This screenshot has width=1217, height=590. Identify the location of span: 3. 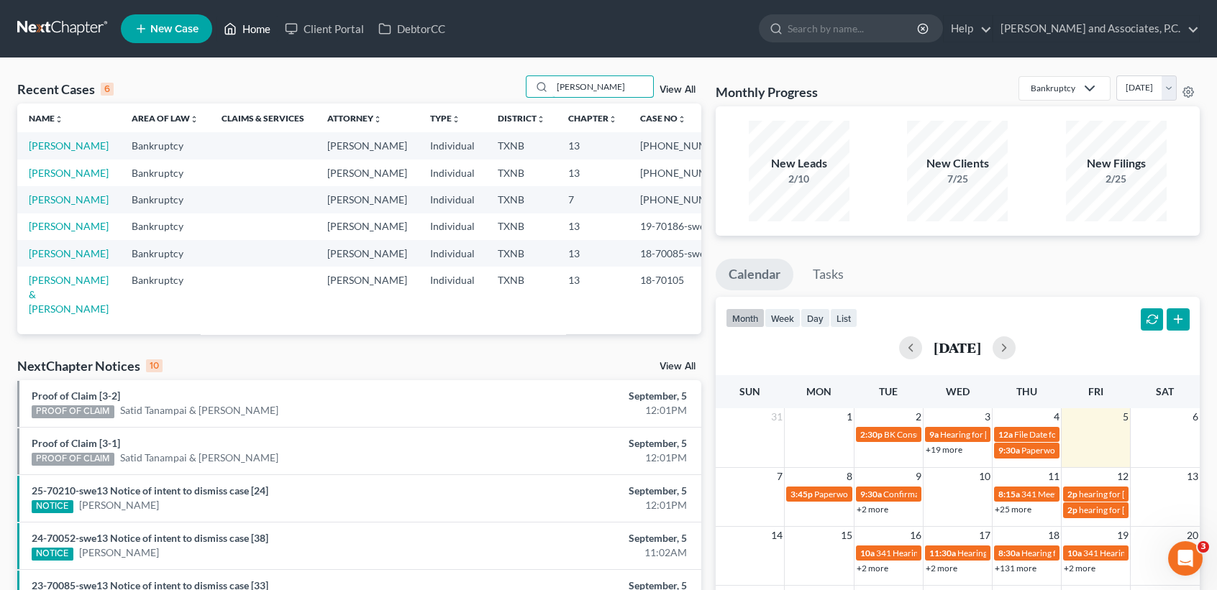
(1203, 547).